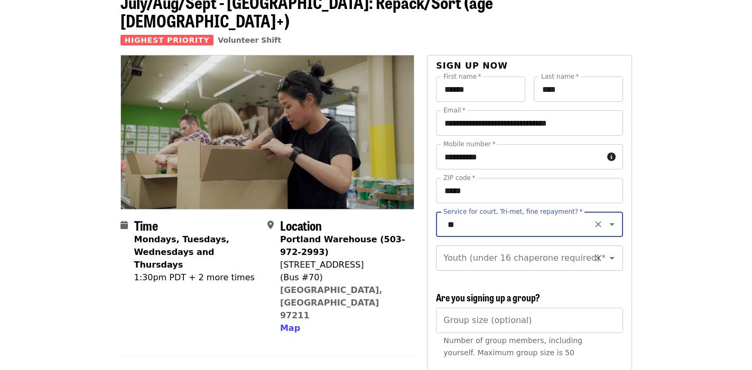  What do you see at coordinates (124, 225) in the screenshot?
I see `i: calendar icon` at bounding box center [124, 225].